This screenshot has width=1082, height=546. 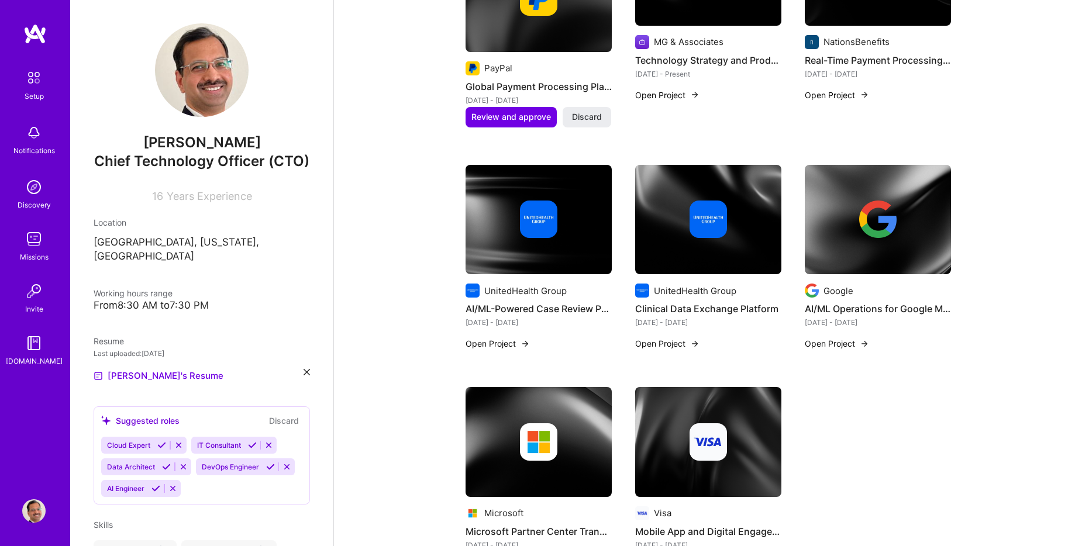 What do you see at coordinates (34, 205) in the screenshot?
I see `div: Discovery` at bounding box center [34, 205].